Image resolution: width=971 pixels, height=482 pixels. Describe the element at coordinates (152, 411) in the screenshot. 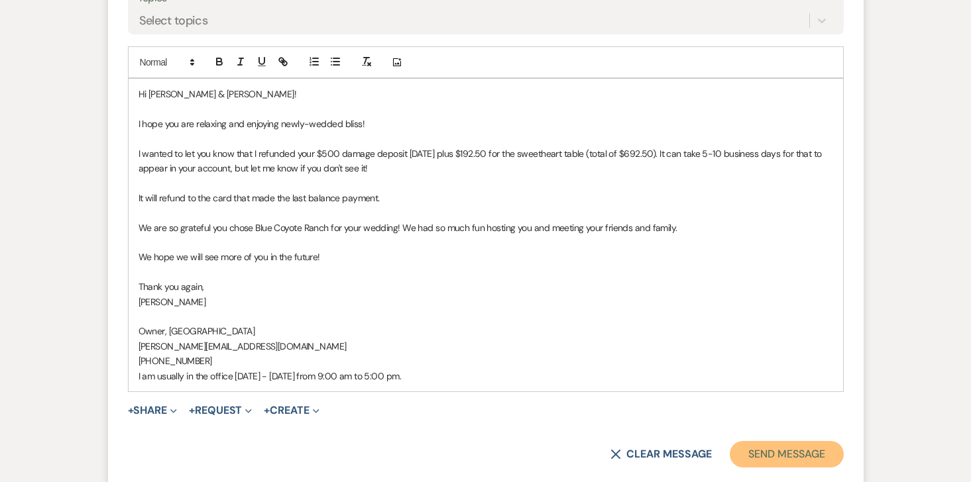

I see `button: Share` at that location.